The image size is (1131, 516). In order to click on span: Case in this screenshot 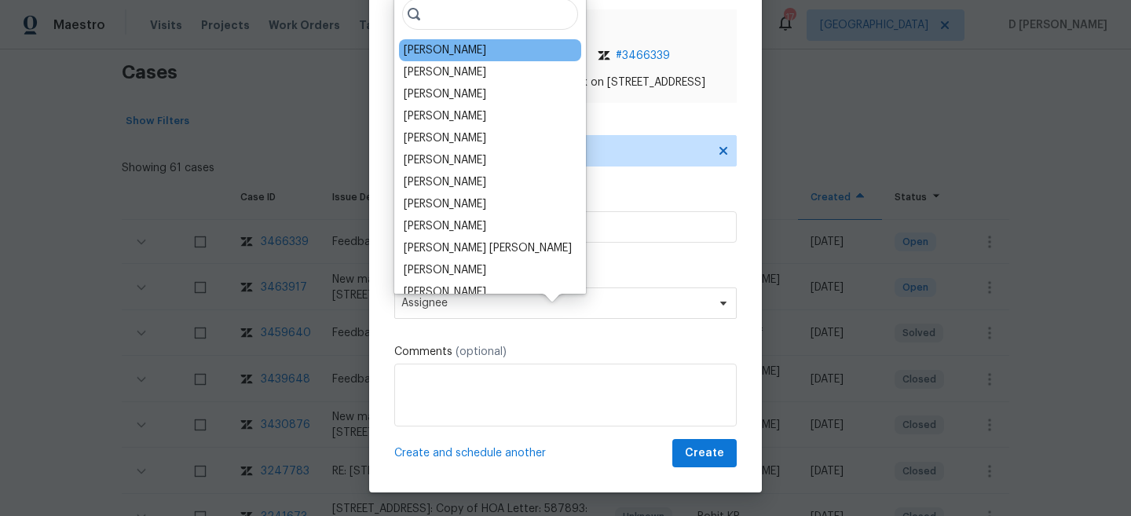, I will do `click(630, 32)`.